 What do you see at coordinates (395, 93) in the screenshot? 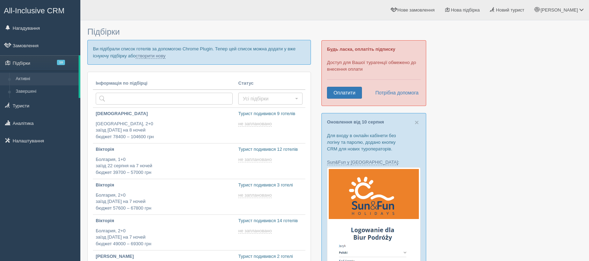
I see `a: Потрібна допомога` at bounding box center [395, 93].